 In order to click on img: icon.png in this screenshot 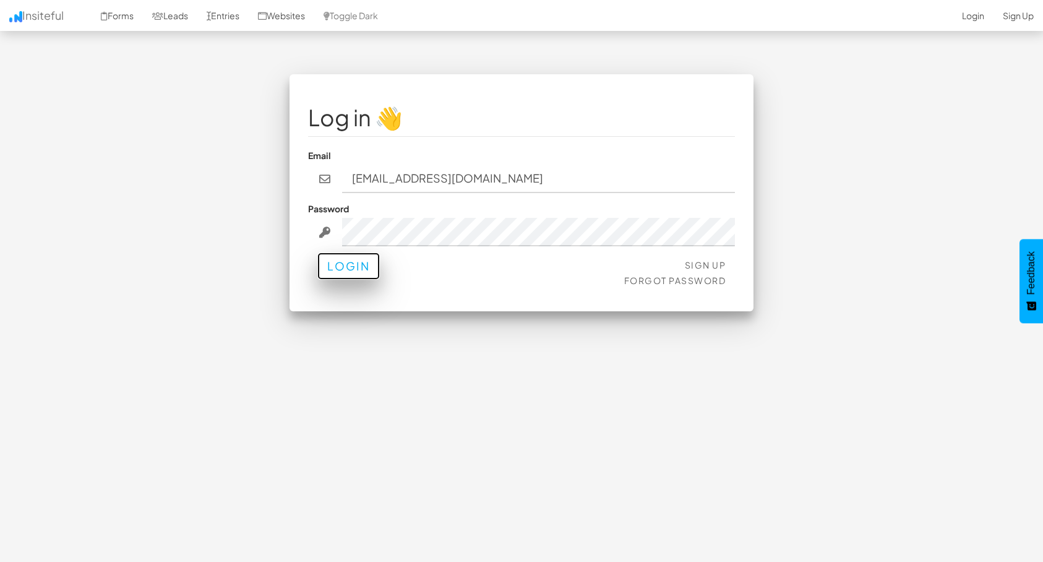, I will do `click(15, 17)`.